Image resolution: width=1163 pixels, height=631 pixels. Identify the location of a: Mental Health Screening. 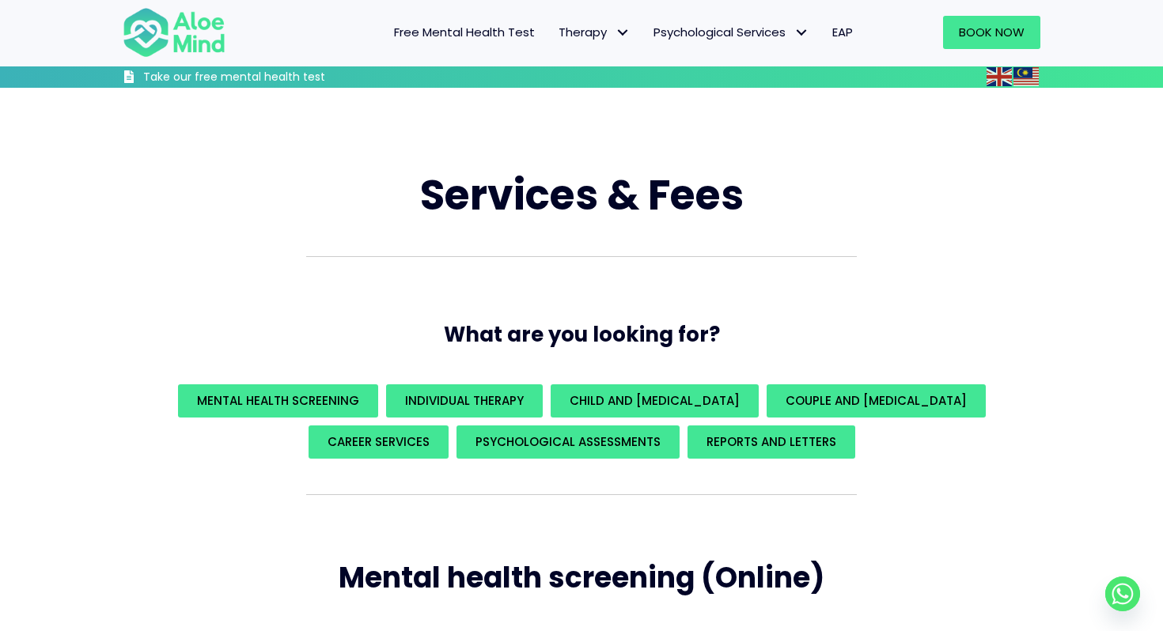
(278, 401).